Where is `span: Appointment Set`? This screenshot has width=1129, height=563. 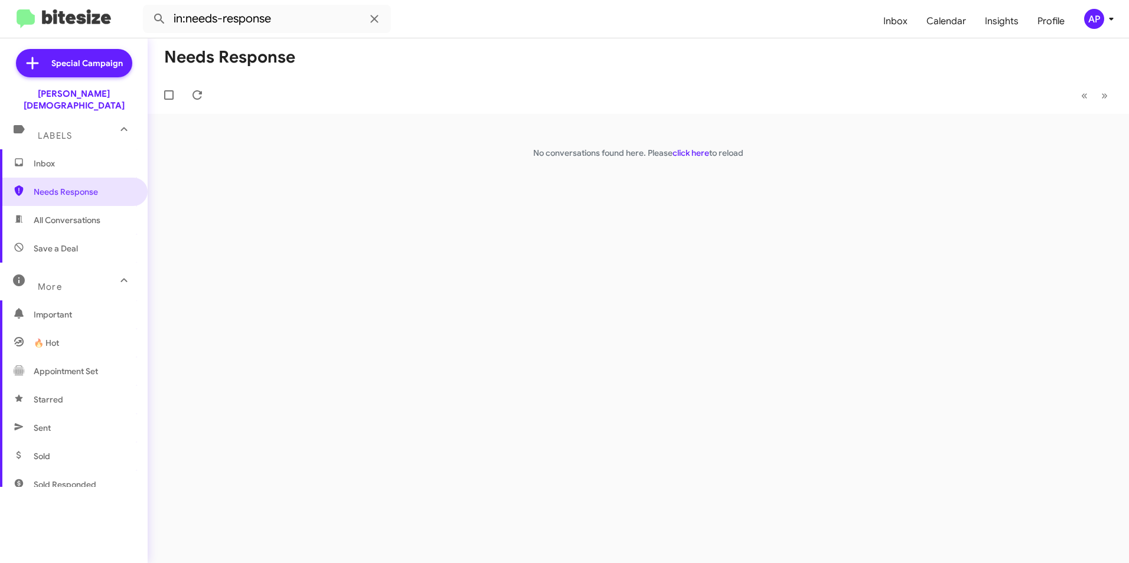 span: Appointment Set is located at coordinates (66, 371).